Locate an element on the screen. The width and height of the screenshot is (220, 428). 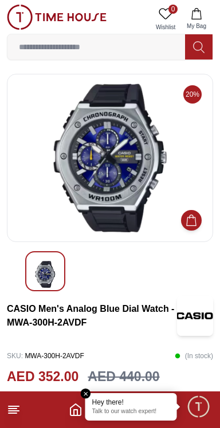
span: 20% is located at coordinates (192, 94).